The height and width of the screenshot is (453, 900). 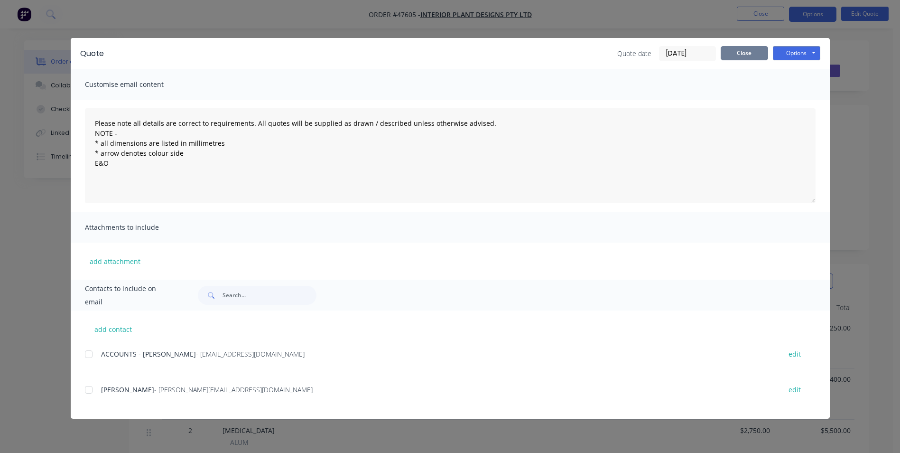 I want to click on button: Close, so click(x=744, y=53).